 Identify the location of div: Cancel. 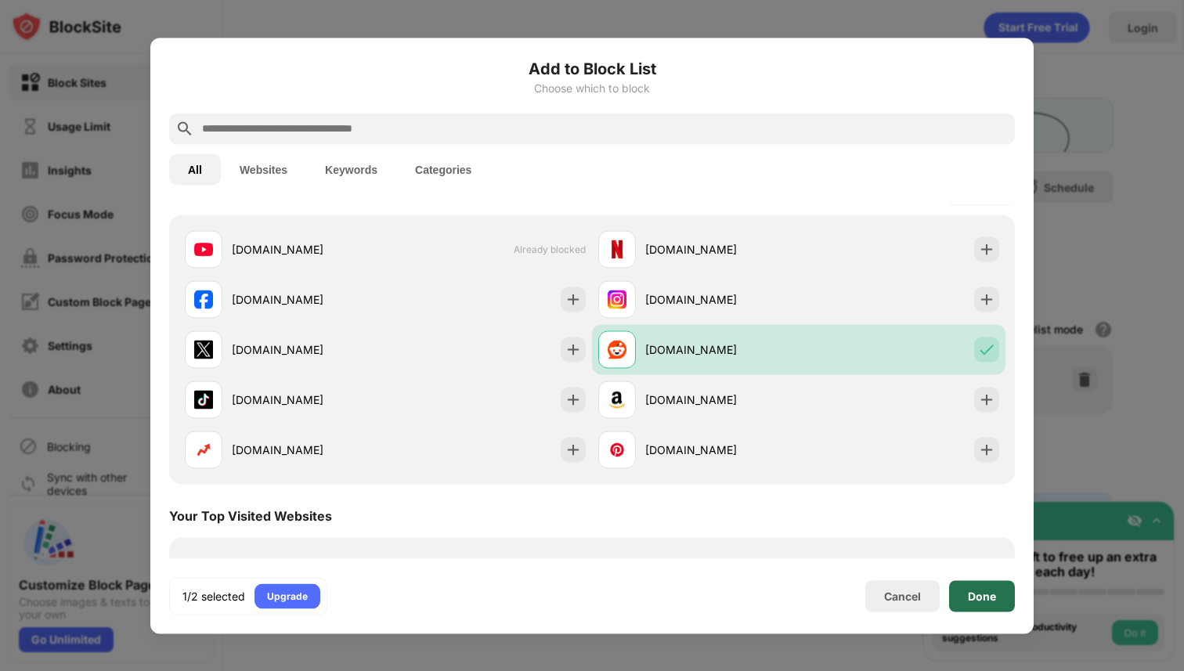
(902, 596).